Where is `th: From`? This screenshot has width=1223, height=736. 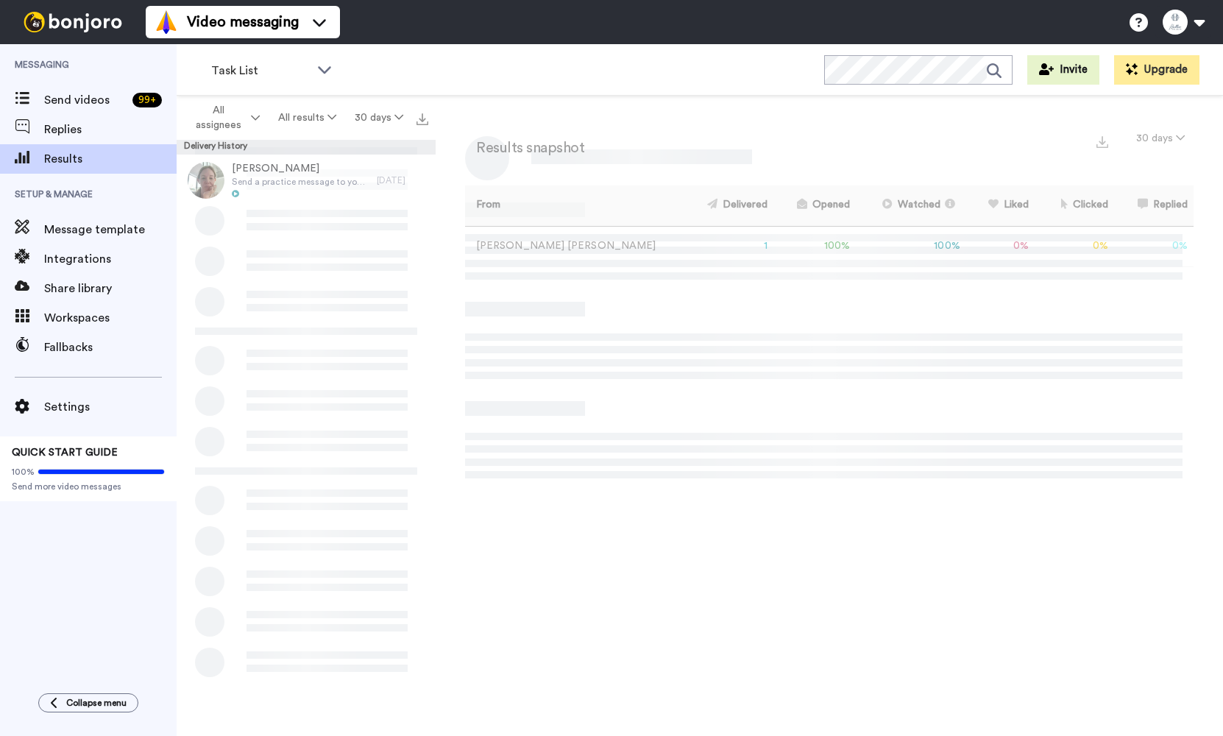 th: From is located at coordinates (574, 205).